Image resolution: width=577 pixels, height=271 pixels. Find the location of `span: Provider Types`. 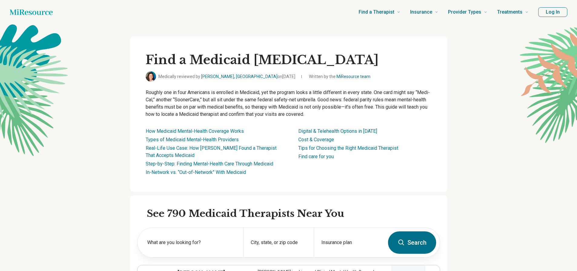

span: Provider Types is located at coordinates (464, 12).